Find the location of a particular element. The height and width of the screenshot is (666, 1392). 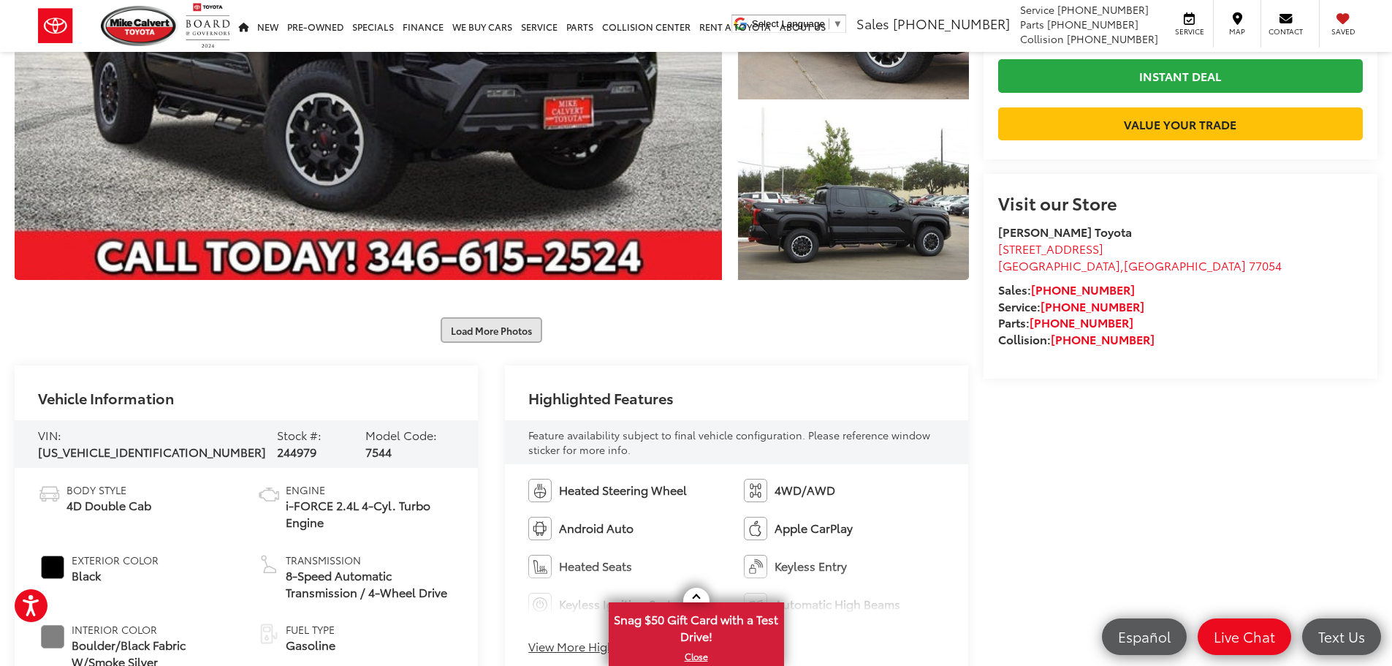

a: Instant Deal is located at coordinates (1180, 75).